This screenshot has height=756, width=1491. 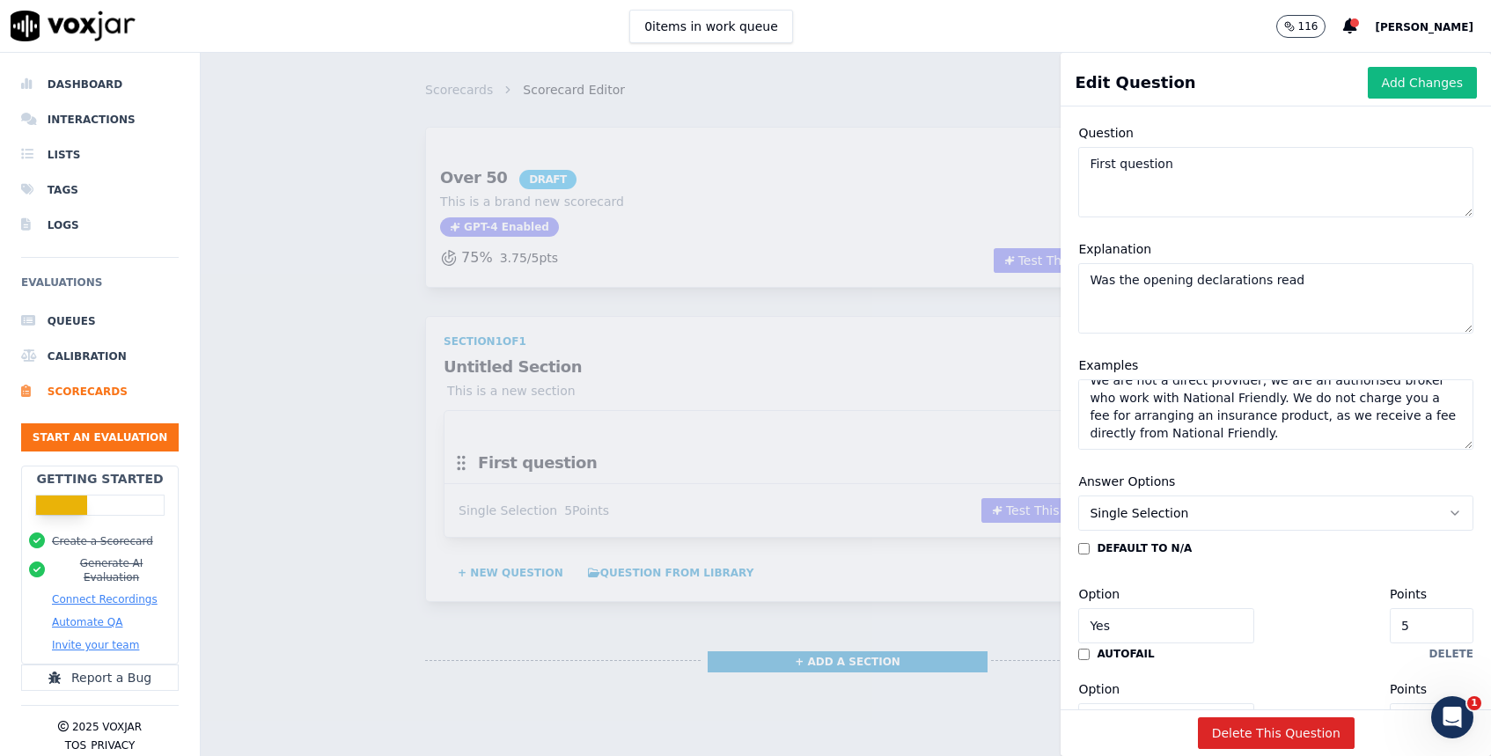 I want to click on a: Tags, so click(x=99, y=190).